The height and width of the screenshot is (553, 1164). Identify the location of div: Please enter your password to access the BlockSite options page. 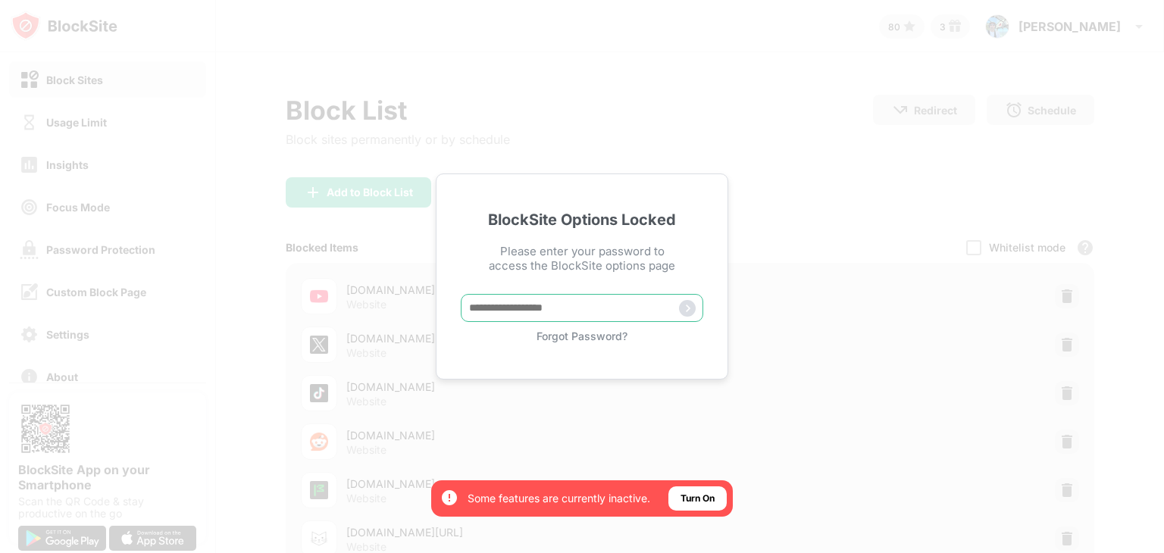
(582, 258).